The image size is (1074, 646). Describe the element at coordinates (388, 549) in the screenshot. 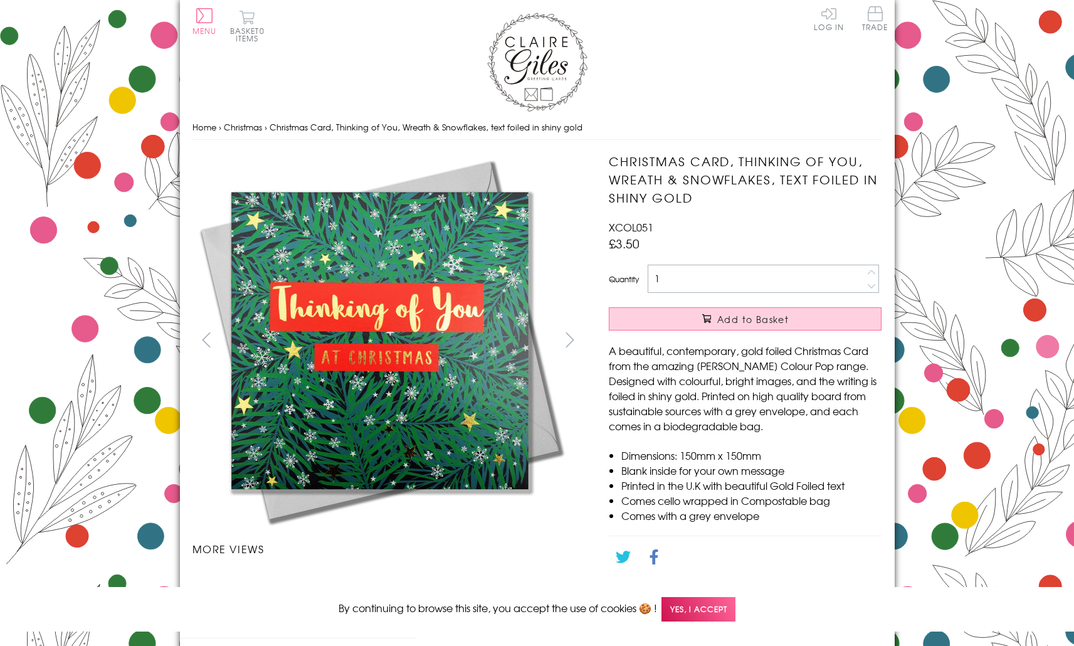

I see `h3: More views` at that location.